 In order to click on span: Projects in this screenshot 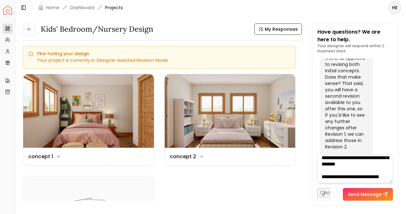, I will do `click(114, 8)`.